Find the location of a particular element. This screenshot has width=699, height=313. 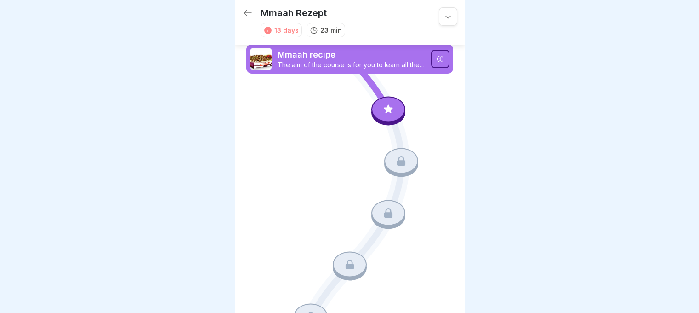

p: Mmaah Rezept is located at coordinates (294, 13).